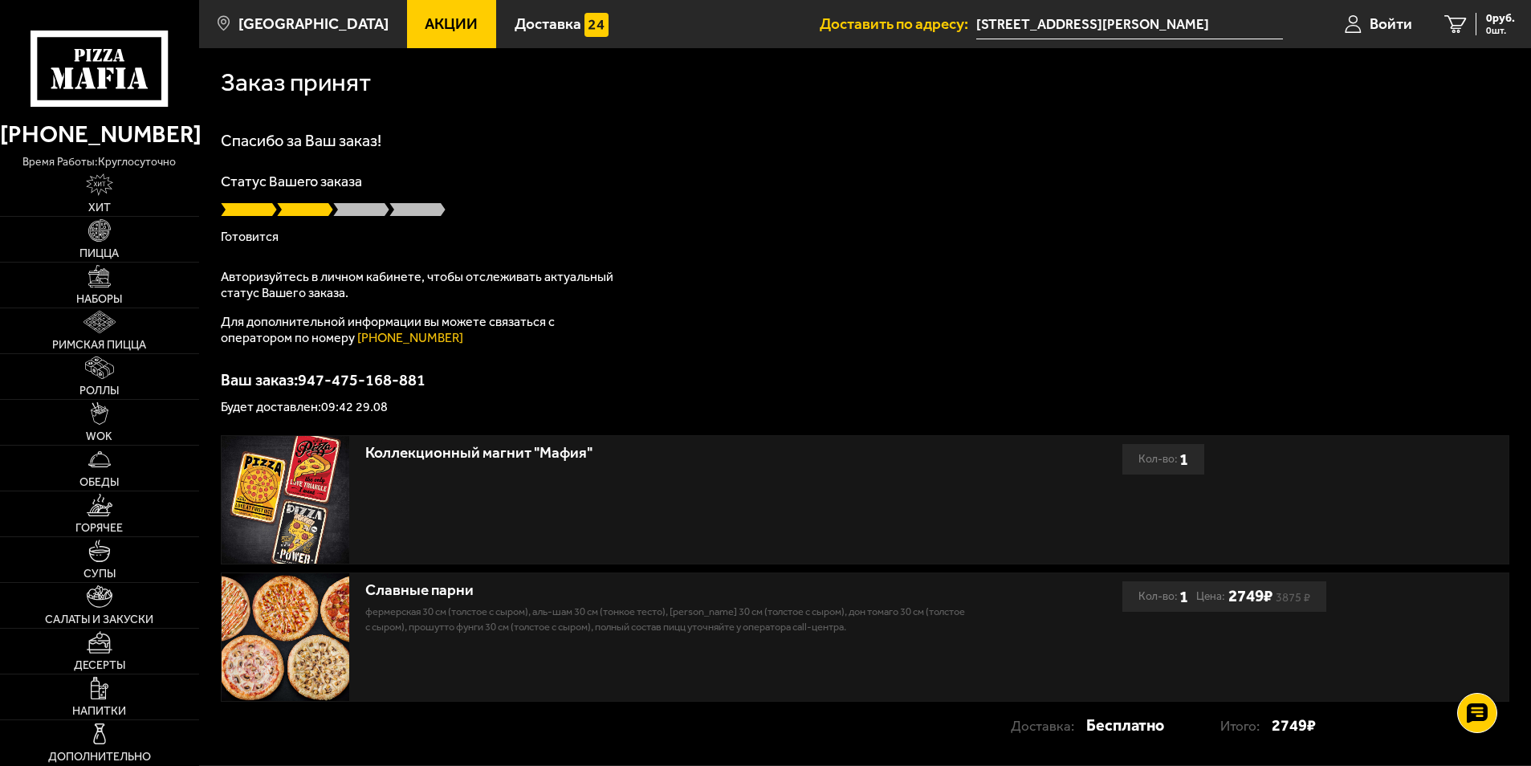 This screenshot has height=766, width=1531. What do you see at coordinates (865, 140) in the screenshot?
I see `h1: Спасибо за Ваш заказ!` at bounding box center [865, 140].